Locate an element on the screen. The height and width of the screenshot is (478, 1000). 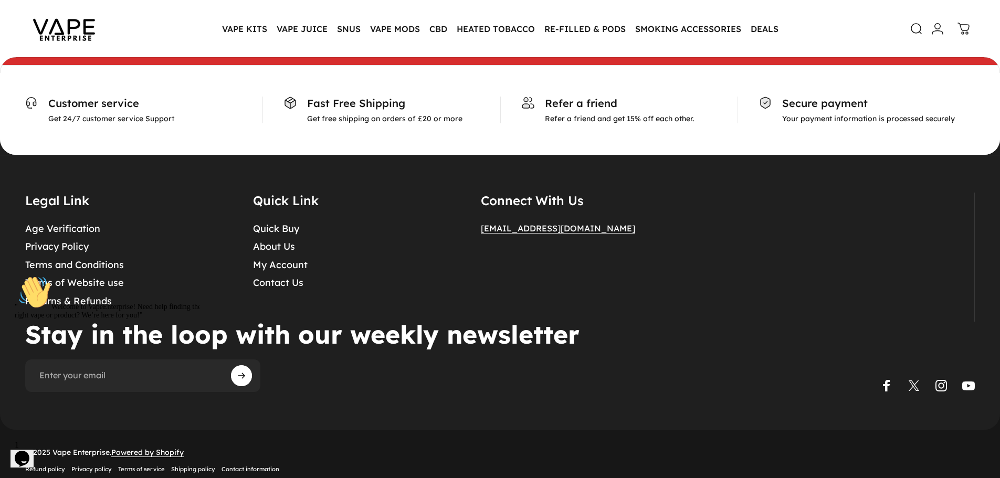
p: Get 24/7 customer service Support is located at coordinates (111, 119).